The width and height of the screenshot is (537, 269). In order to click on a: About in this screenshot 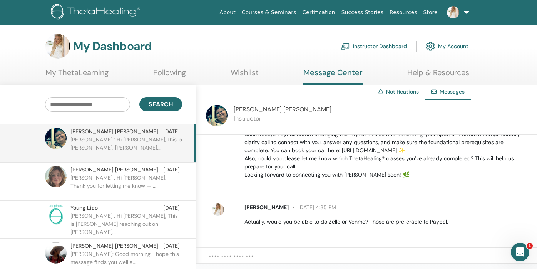, I will do `click(227, 12)`.